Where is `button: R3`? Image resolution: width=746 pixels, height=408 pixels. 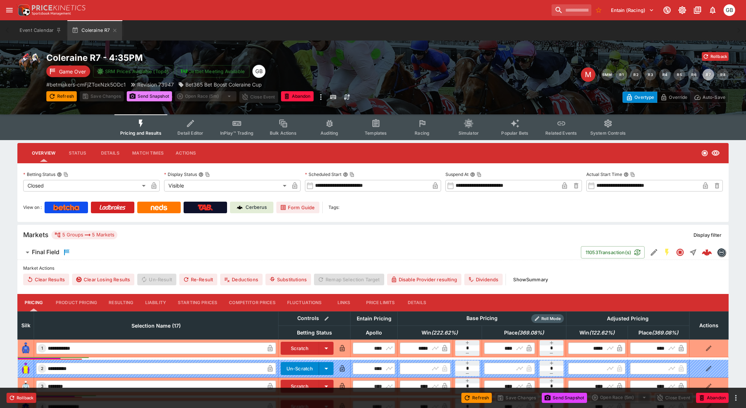
button: R3 is located at coordinates (651, 75).